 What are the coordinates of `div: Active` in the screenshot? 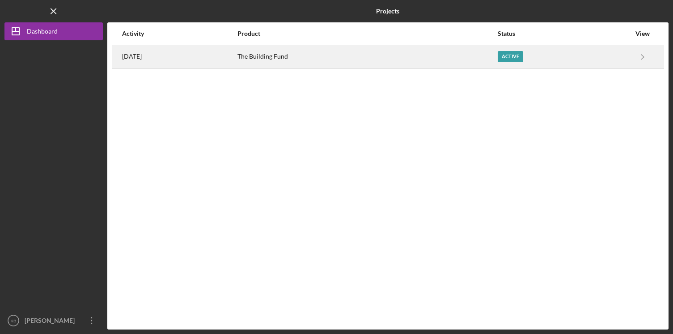 It's located at (510, 56).